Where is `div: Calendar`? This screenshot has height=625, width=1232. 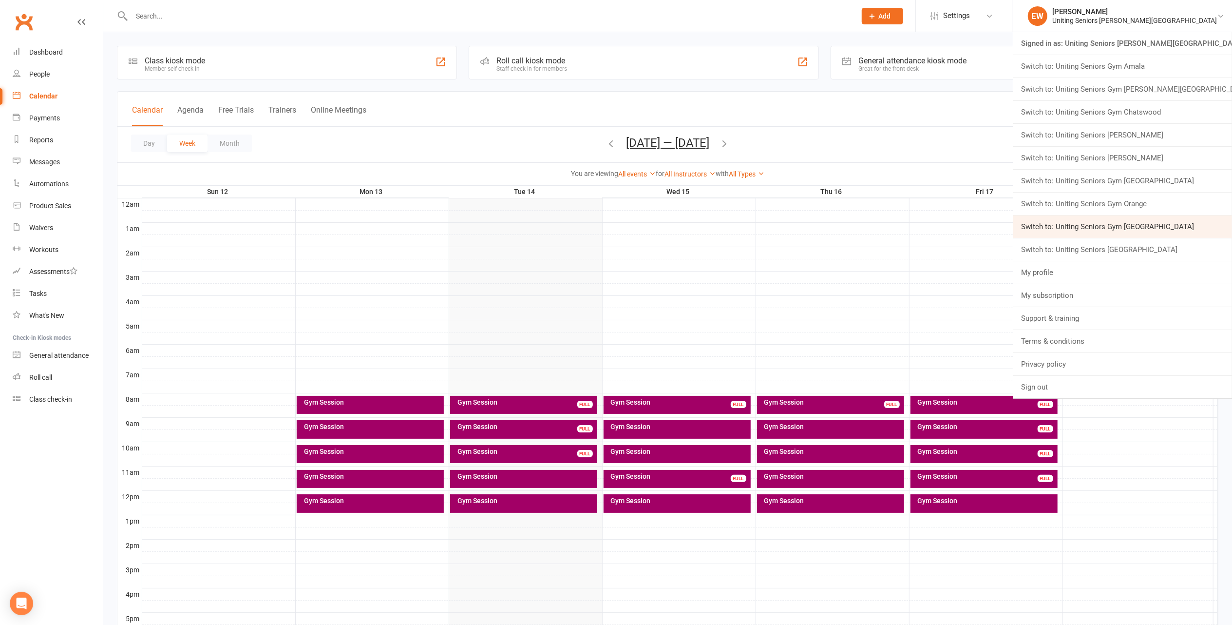 div: Calendar is located at coordinates (43, 96).